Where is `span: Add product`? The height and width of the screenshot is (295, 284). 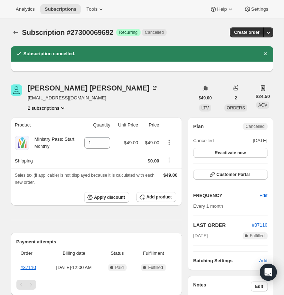
span: Add product is located at coordinates (159, 197).